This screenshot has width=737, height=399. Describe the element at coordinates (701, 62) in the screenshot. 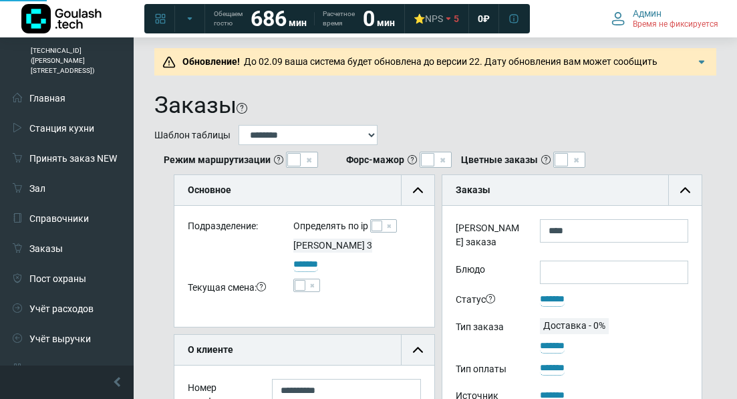

I see `img: Подробнее` at that location.